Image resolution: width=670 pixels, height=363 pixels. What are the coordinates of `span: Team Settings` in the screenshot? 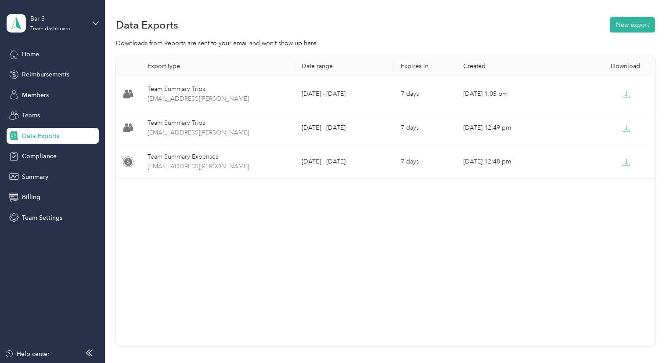 It's located at (42, 217).